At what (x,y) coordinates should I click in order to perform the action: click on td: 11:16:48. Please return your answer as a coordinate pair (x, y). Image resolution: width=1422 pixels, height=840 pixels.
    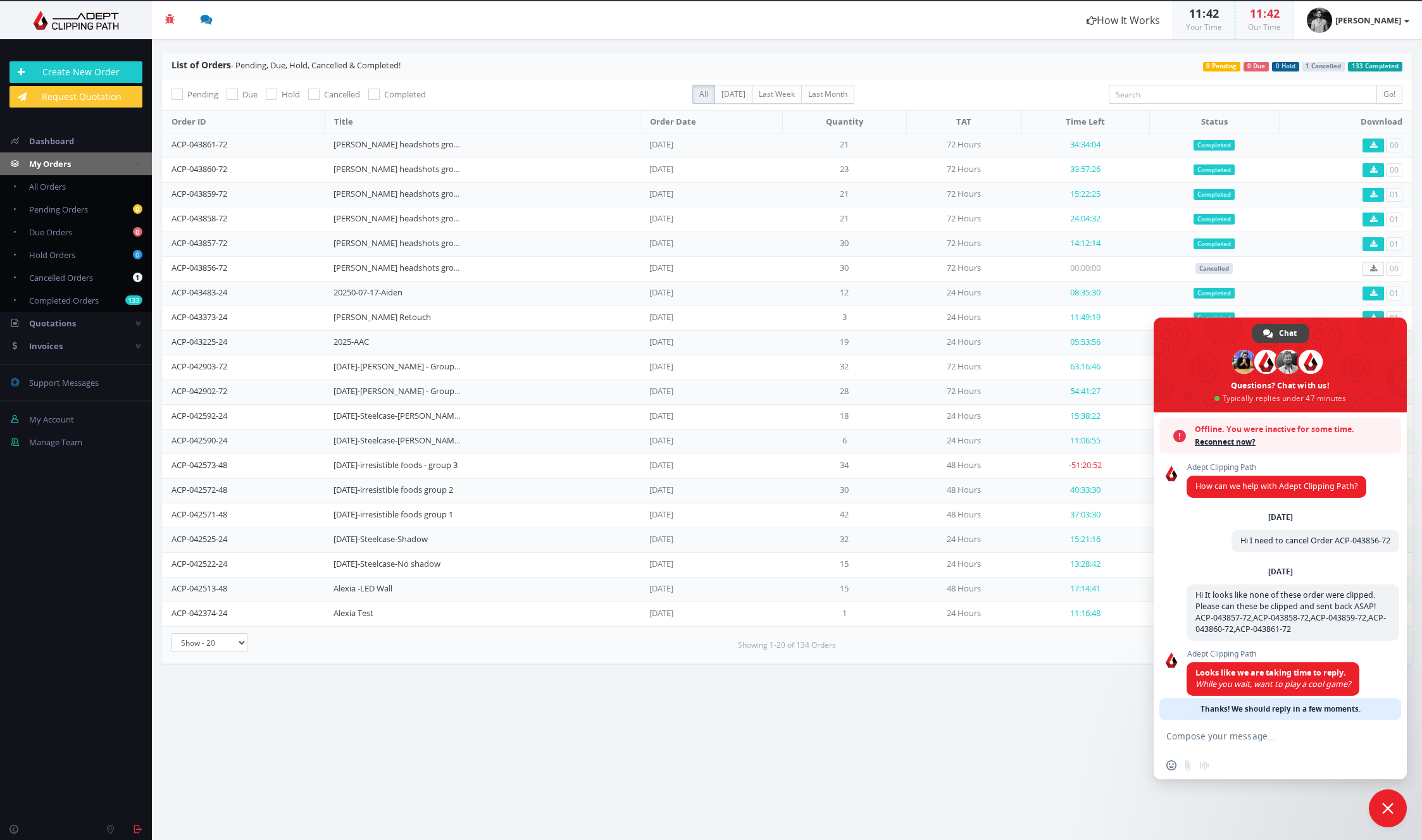
    Looking at the image, I should click on (1085, 614).